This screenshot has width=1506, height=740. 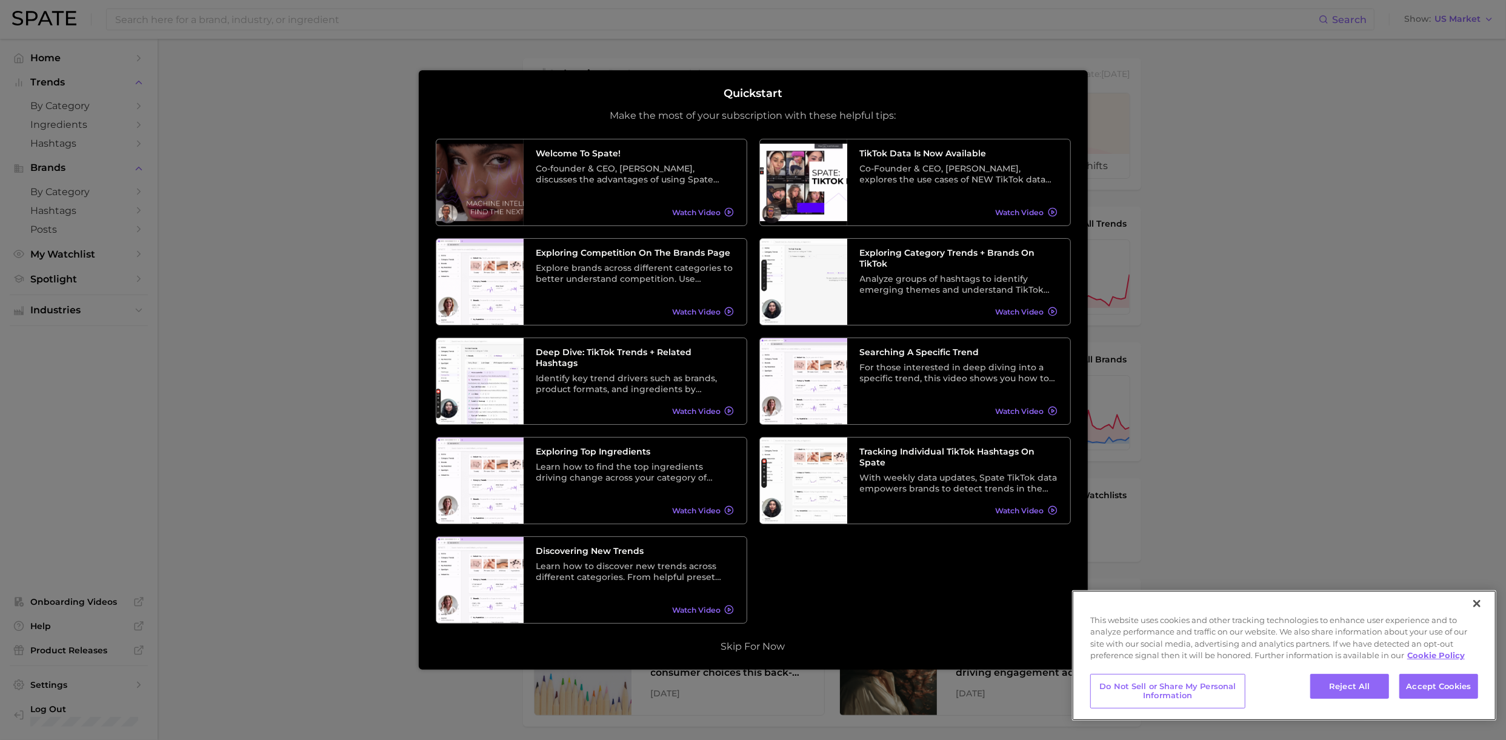 I want to click on h3: Welcome to Spate!, so click(x=635, y=153).